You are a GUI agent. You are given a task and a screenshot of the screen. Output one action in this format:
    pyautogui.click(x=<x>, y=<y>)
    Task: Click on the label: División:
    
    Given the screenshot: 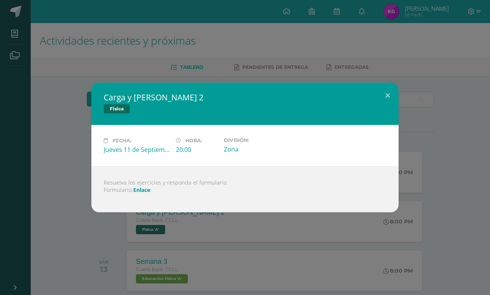 What is the action you would take?
    pyautogui.click(x=257, y=140)
    